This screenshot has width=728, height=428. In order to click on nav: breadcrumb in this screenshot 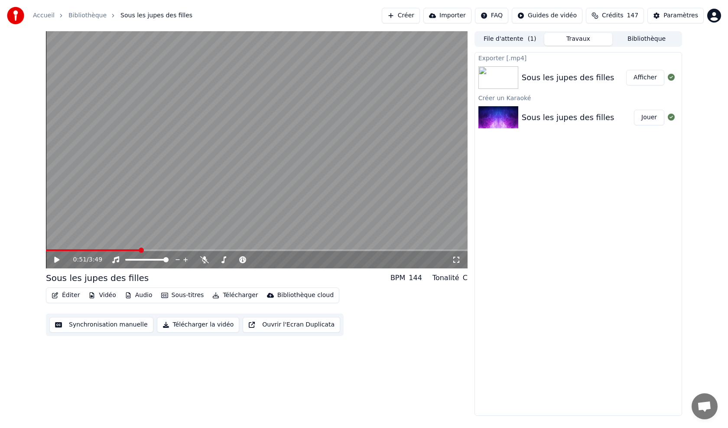, I will do `click(113, 16)`.